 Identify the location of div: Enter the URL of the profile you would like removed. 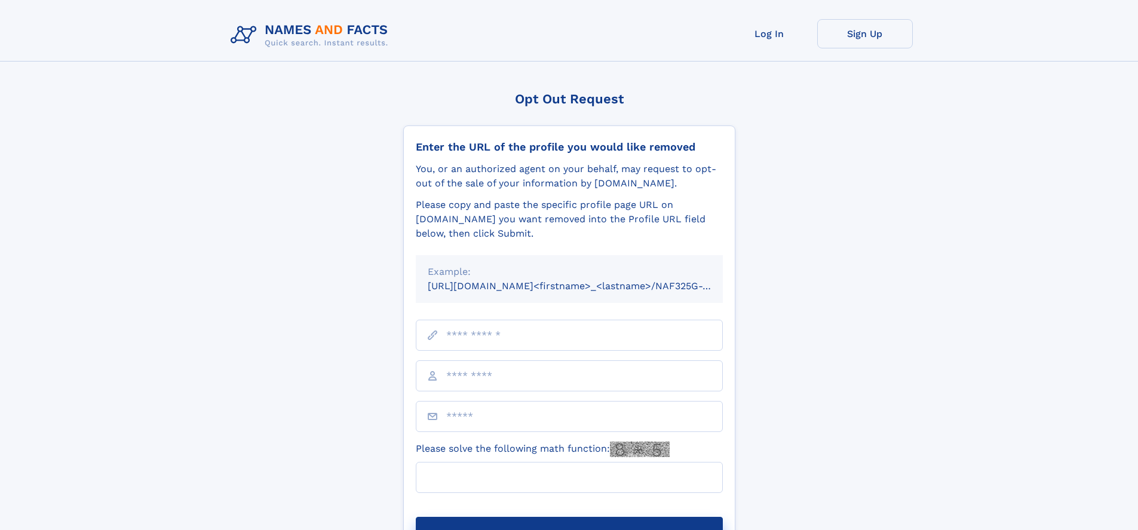
(570, 147).